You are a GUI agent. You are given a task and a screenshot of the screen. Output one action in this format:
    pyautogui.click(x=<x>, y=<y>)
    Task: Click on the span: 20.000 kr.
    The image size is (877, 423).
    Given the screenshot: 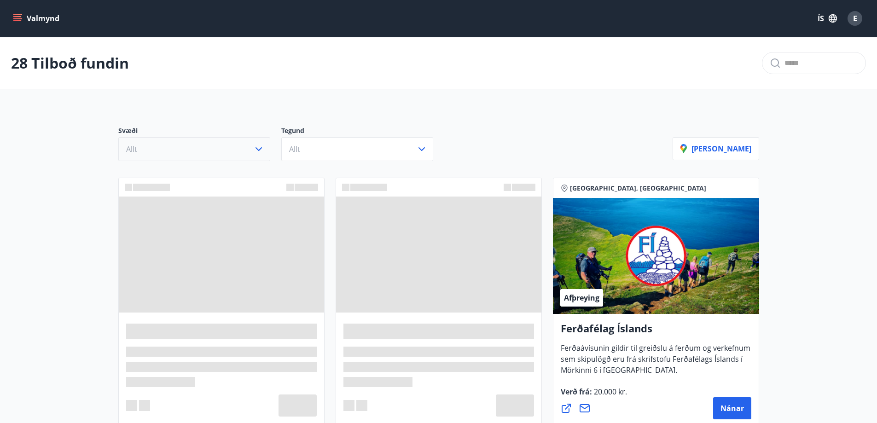 What is the action you would take?
    pyautogui.click(x=610, y=392)
    